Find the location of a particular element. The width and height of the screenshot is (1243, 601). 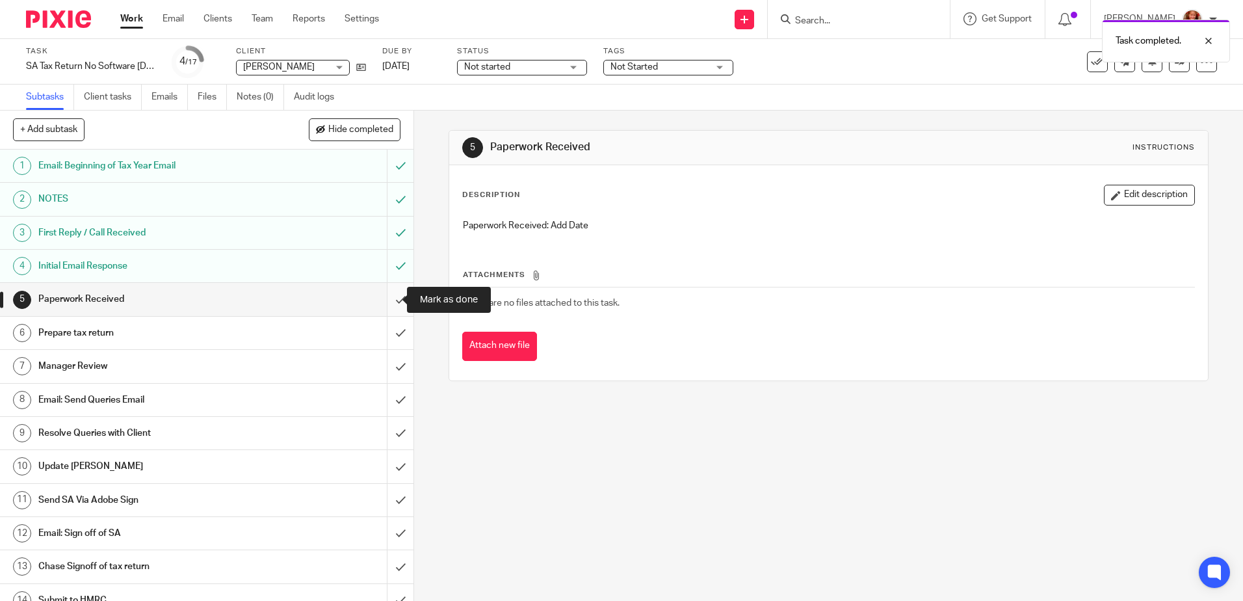

a: Emails is located at coordinates (170, 97).